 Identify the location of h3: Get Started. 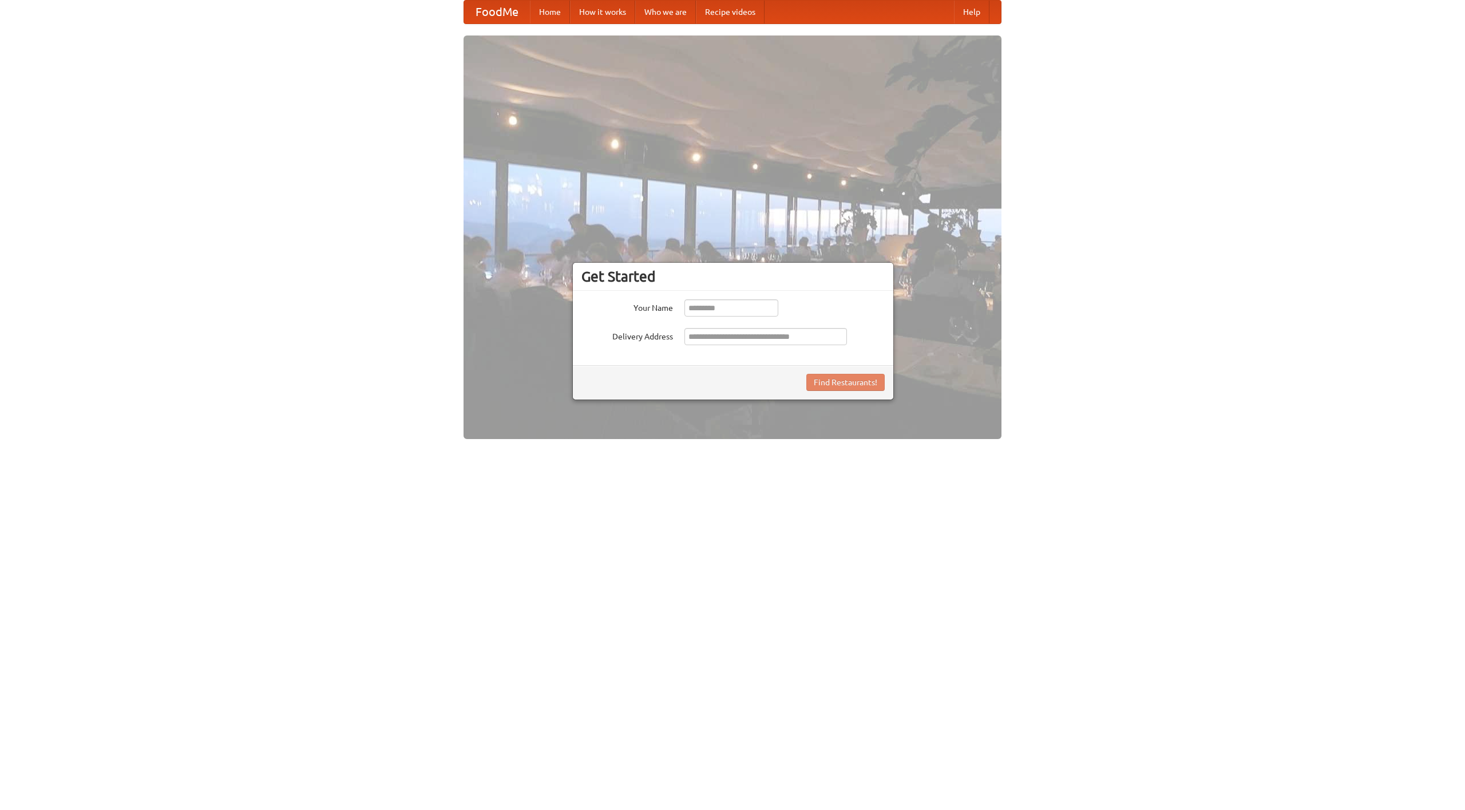
(733, 276).